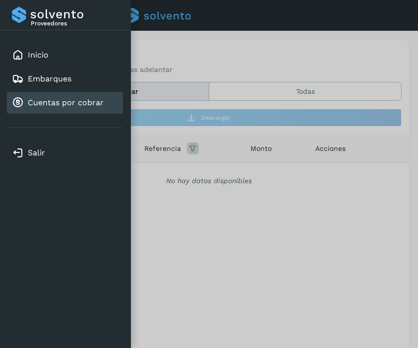 The width and height of the screenshot is (418, 348). I want to click on a: Cuentas por cobrar, so click(65, 102).